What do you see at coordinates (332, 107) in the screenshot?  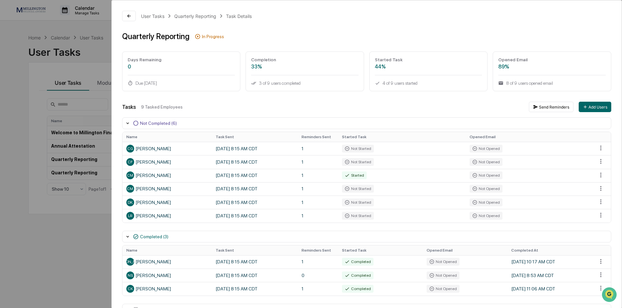 I see `div: 9 Tasked Employees` at bounding box center [332, 107].